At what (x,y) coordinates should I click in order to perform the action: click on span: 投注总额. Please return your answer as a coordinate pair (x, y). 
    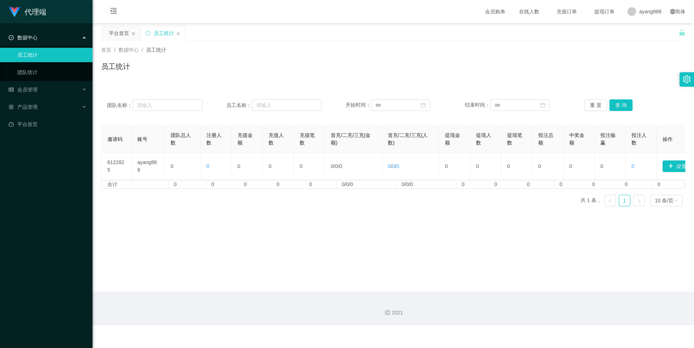
    Looking at the image, I should click on (546, 139).